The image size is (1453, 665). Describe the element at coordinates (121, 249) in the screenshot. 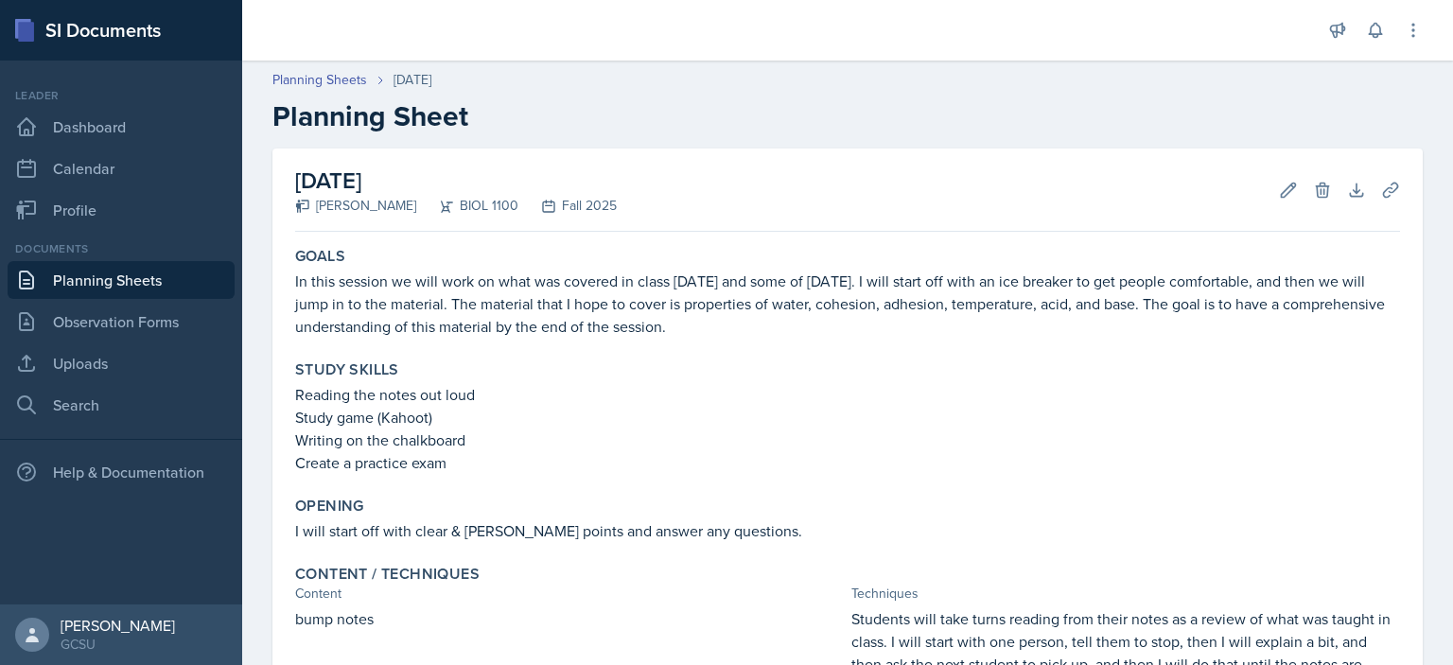

I see `div: Documents` at that location.